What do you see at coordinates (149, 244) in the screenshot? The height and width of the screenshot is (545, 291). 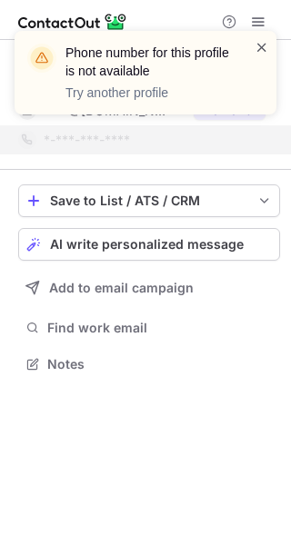 I see `button: AI write personalized message` at bounding box center [149, 244].